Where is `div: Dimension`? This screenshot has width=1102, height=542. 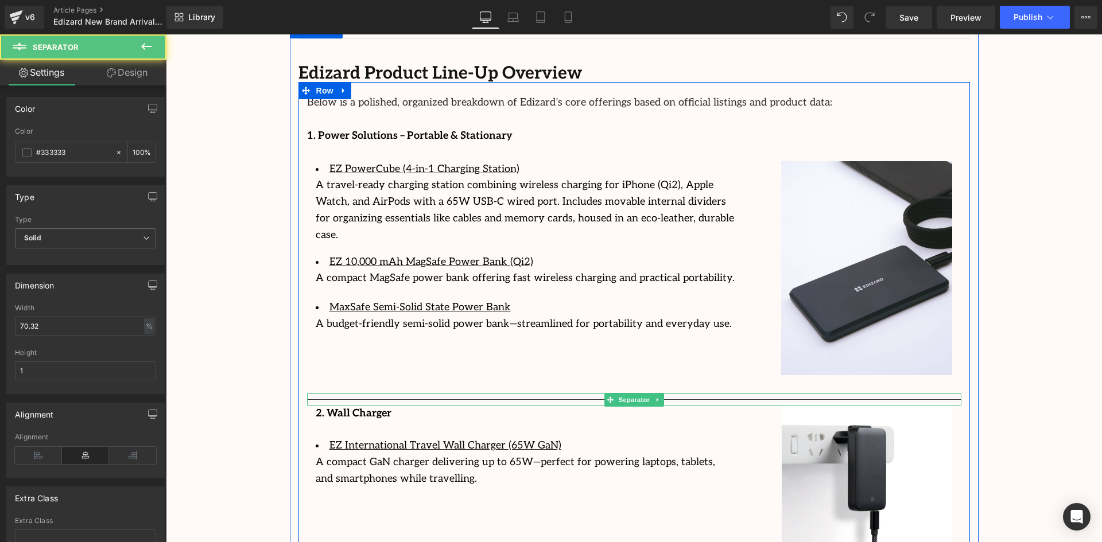
div: Dimension is located at coordinates (34, 282).